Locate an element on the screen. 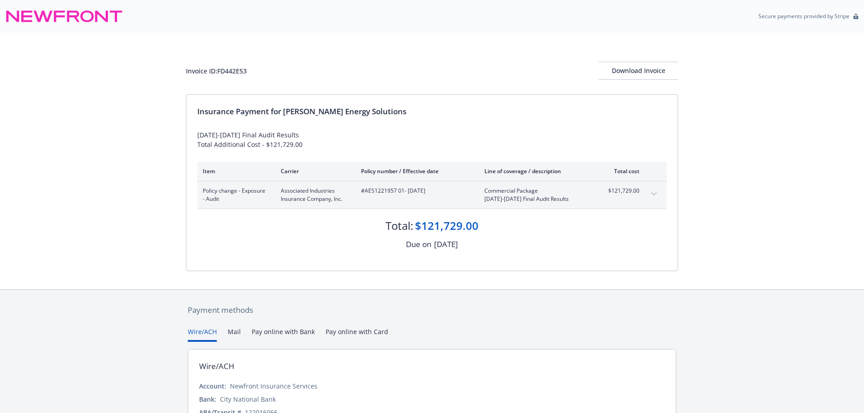 This screenshot has height=413, width=864. div: Due on is located at coordinates (419, 245).